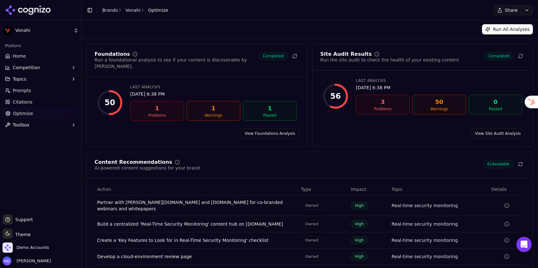 This screenshot has height=268, width=538. I want to click on a: Vonahi, so click(133, 10).